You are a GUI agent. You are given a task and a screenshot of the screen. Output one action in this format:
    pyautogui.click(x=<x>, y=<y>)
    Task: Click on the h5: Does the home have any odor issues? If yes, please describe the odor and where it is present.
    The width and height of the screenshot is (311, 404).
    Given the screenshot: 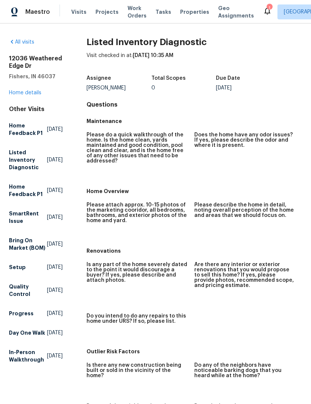 What is the action you would take?
    pyautogui.click(x=245, y=140)
    